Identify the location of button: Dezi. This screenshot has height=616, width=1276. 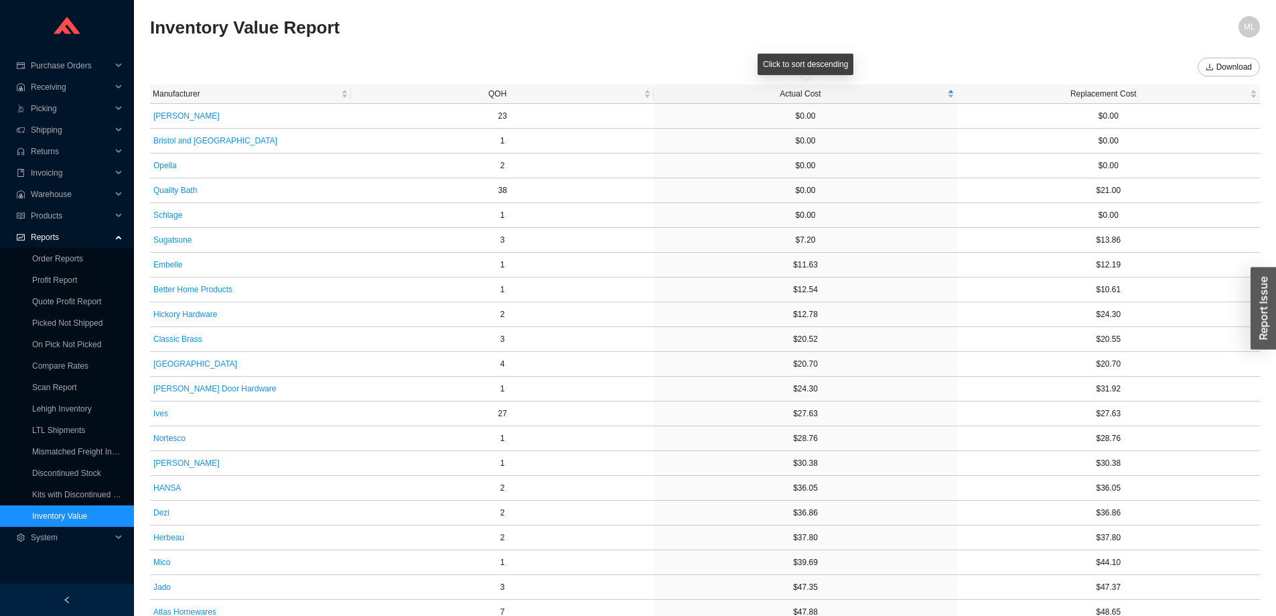
(161, 513).